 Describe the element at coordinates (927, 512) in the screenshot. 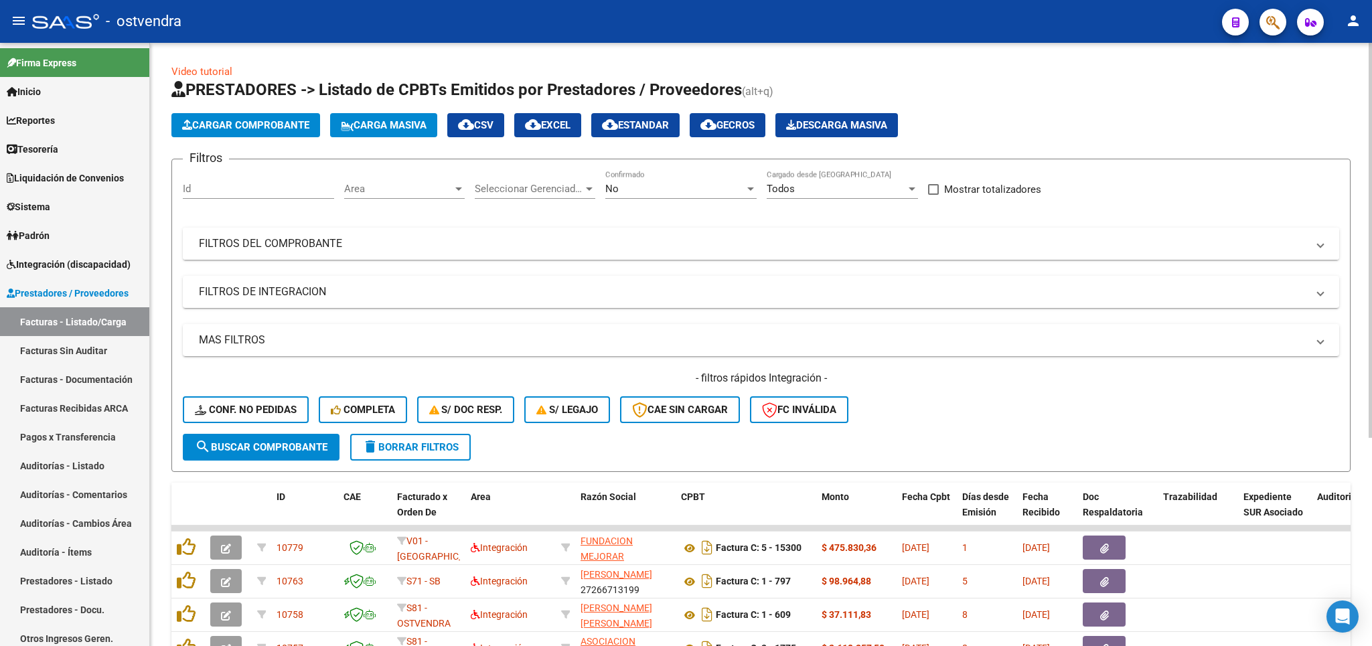

I see `datatable-header-cell: Fecha Cpbt` at that location.